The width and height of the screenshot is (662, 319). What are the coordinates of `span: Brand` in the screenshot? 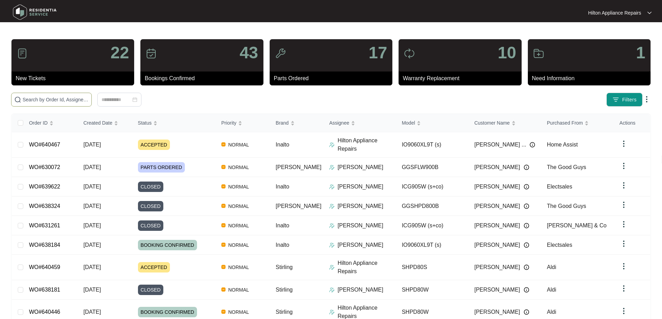 It's located at (282, 123).